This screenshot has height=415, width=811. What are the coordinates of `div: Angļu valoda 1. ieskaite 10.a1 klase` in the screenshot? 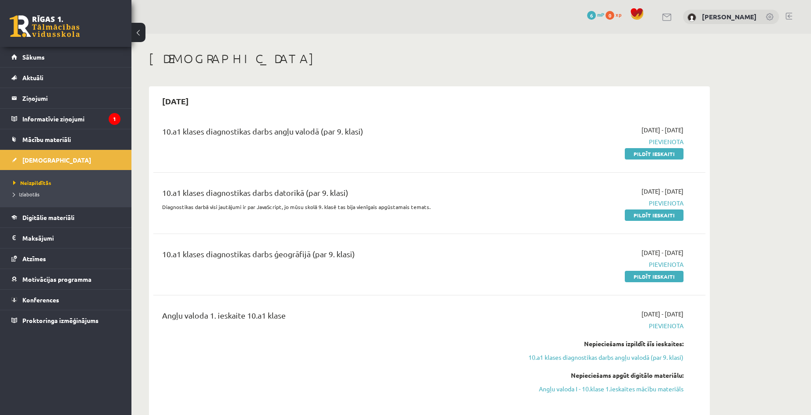 It's located at (333, 317).